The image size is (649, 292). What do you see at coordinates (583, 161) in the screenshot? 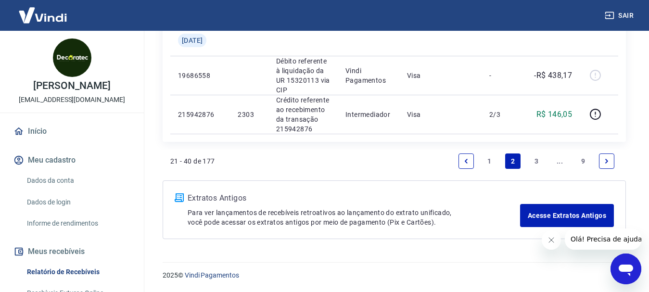
I see `a: Page 9` at bounding box center [583, 161].